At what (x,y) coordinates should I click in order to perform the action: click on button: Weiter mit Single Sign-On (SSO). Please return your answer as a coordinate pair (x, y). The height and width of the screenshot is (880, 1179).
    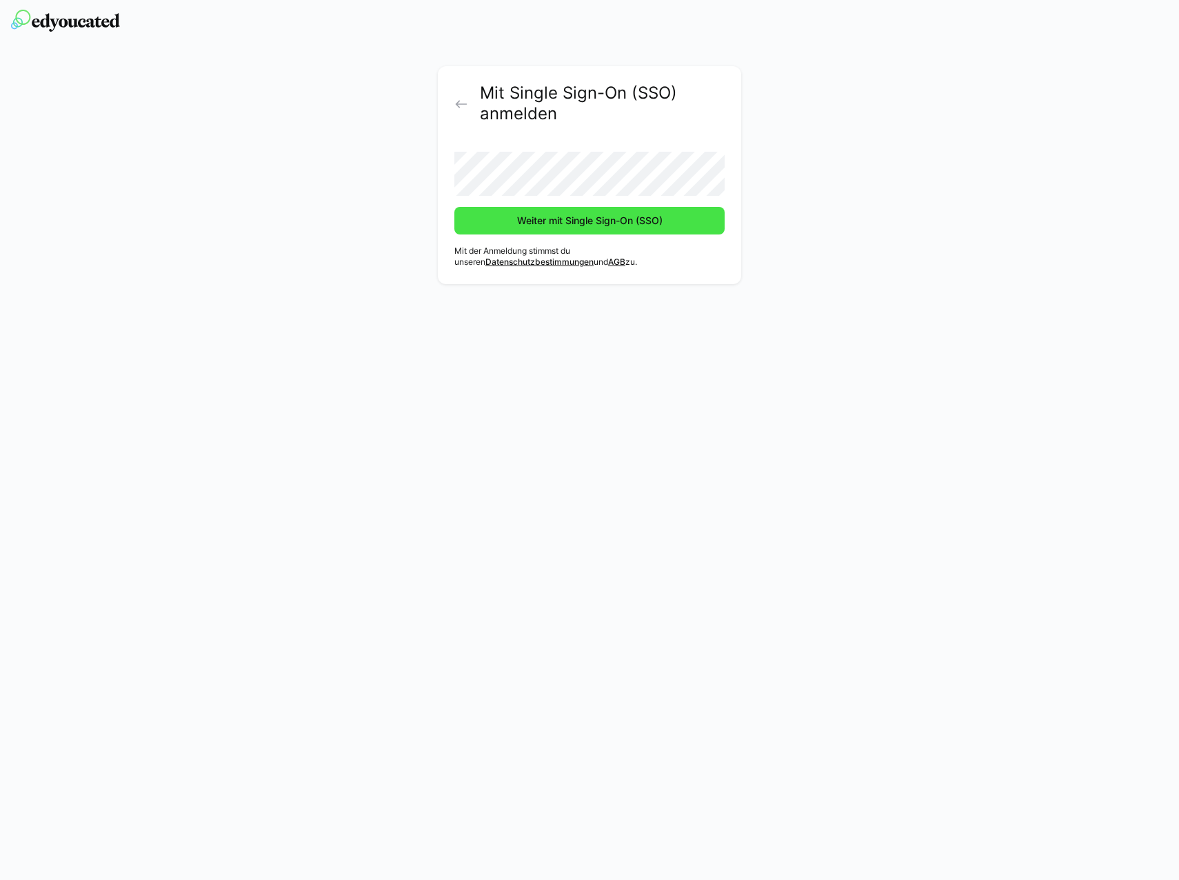
    Looking at the image, I should click on (590, 221).